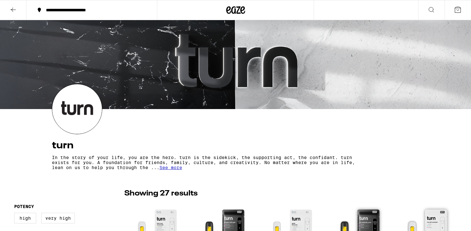 The height and width of the screenshot is (231, 471). I want to click on label: Very High, so click(58, 219).